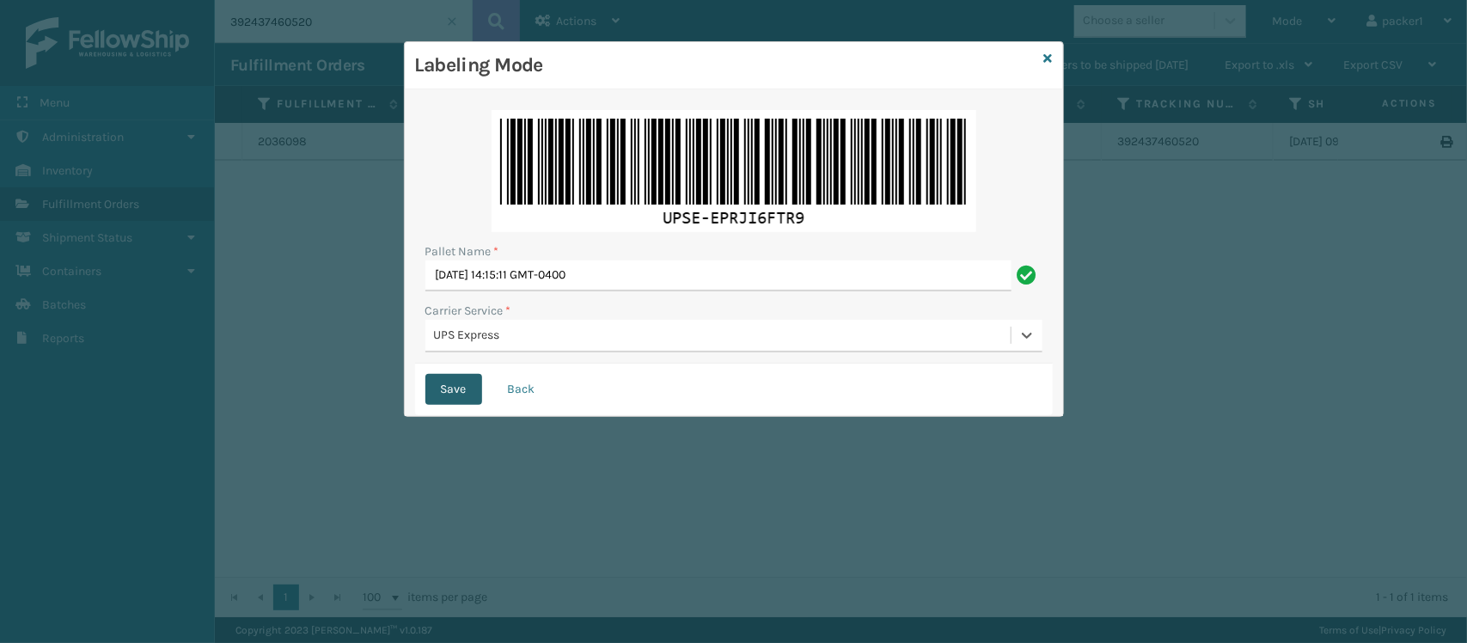  What do you see at coordinates (726, 65) in the screenshot?
I see `h3: Labeling Mode` at bounding box center [726, 65].